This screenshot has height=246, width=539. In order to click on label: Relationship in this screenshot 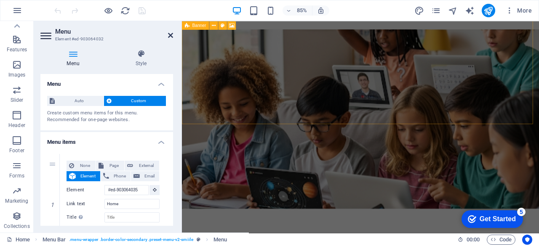, I will do `click(85, 231)`.